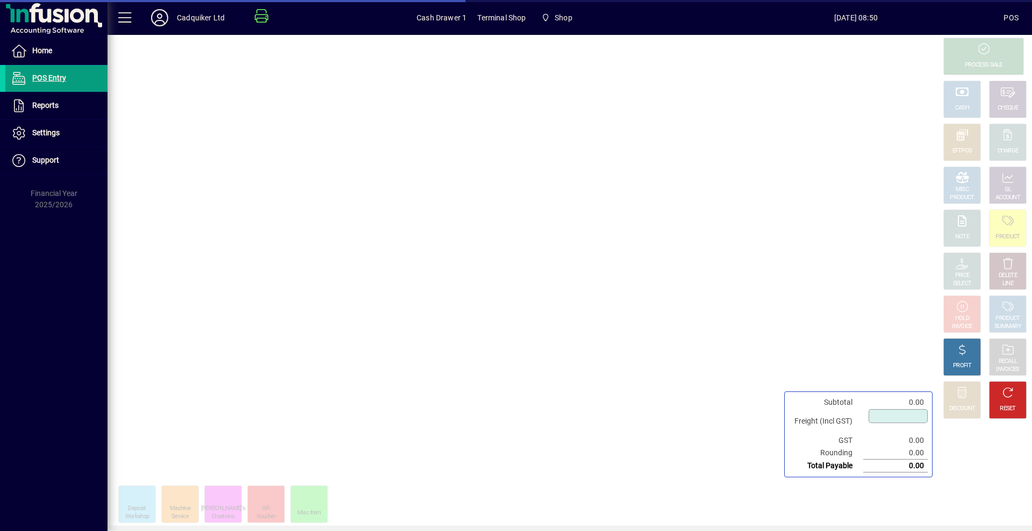  I want to click on div: INVOICE, so click(961, 327).